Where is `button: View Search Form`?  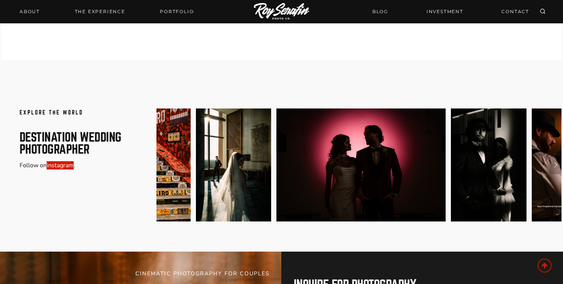 button: View Search Form is located at coordinates (543, 12).